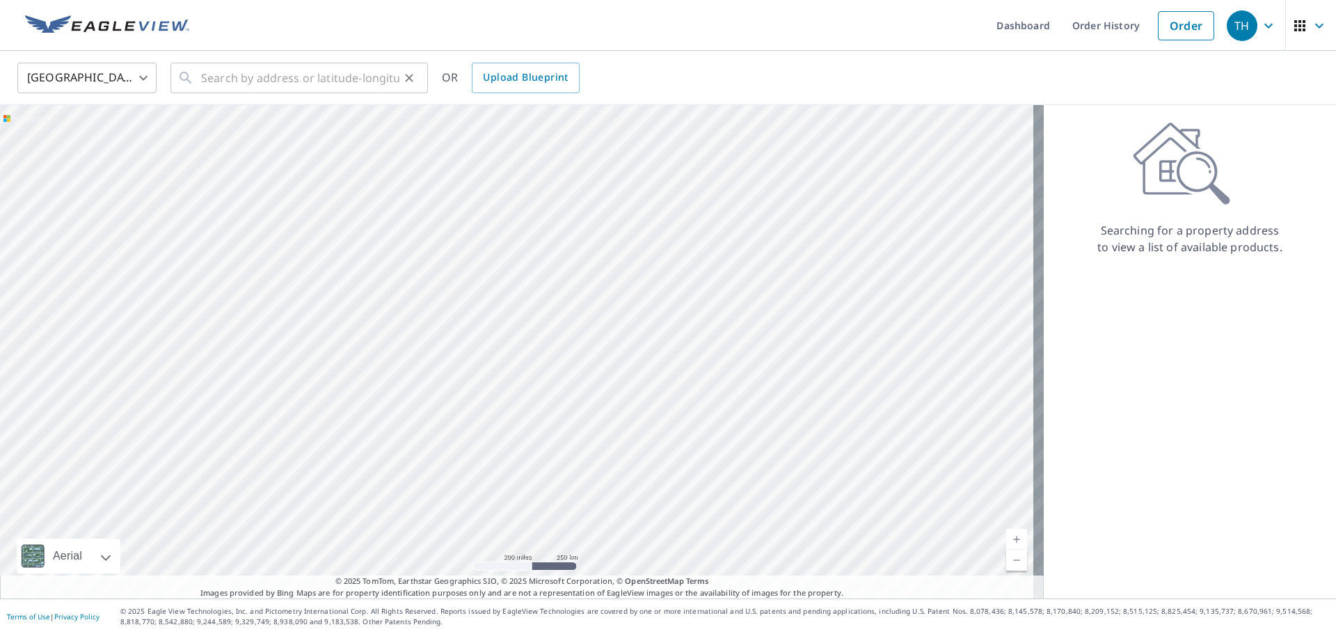 The width and height of the screenshot is (1336, 634). Describe the element at coordinates (511, 78) in the screenshot. I see `div: OR` at that location.